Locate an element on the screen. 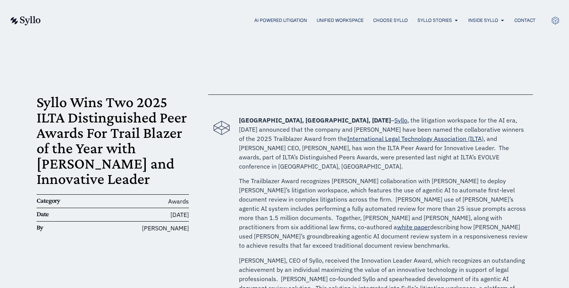  h6: By is located at coordinates (62, 228).